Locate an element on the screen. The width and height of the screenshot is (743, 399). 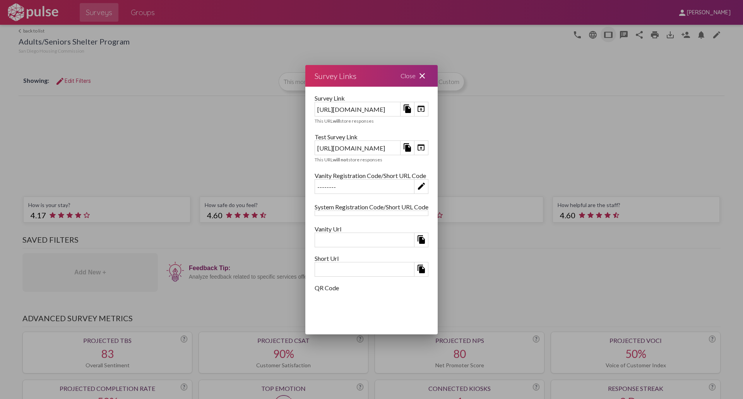
div: Short Url is located at coordinates (372, 258).